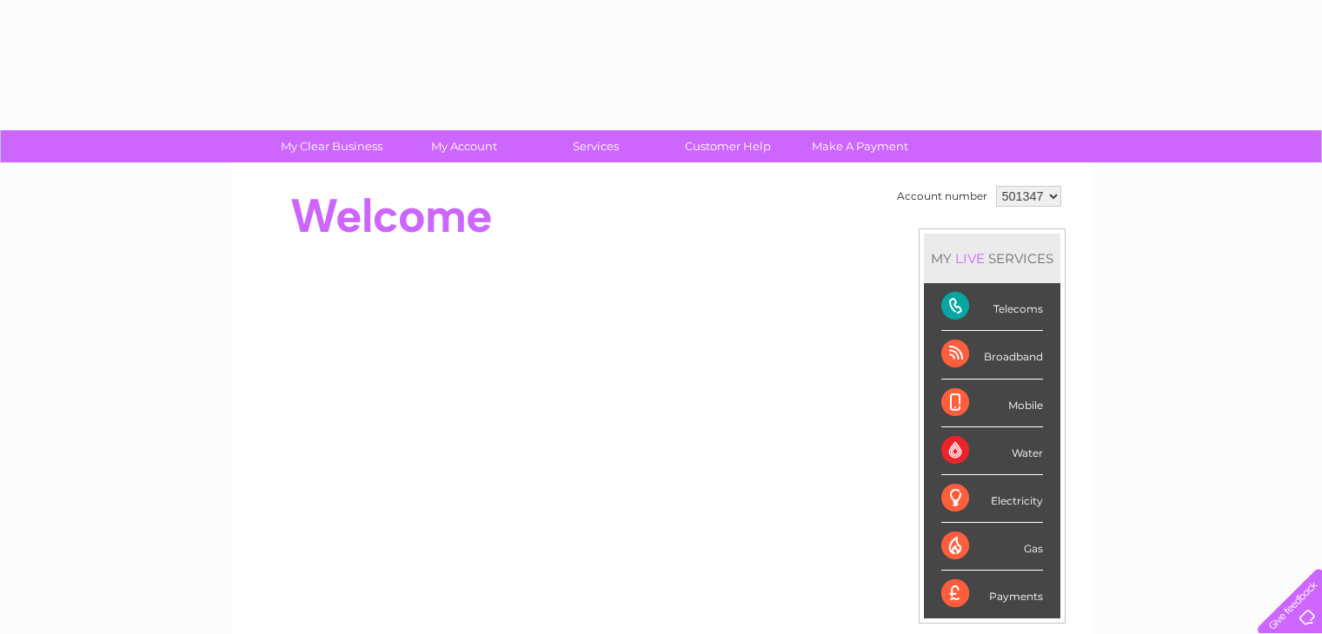 This screenshot has height=634, width=1322. I want to click on a: Make A Payment, so click(859, 146).